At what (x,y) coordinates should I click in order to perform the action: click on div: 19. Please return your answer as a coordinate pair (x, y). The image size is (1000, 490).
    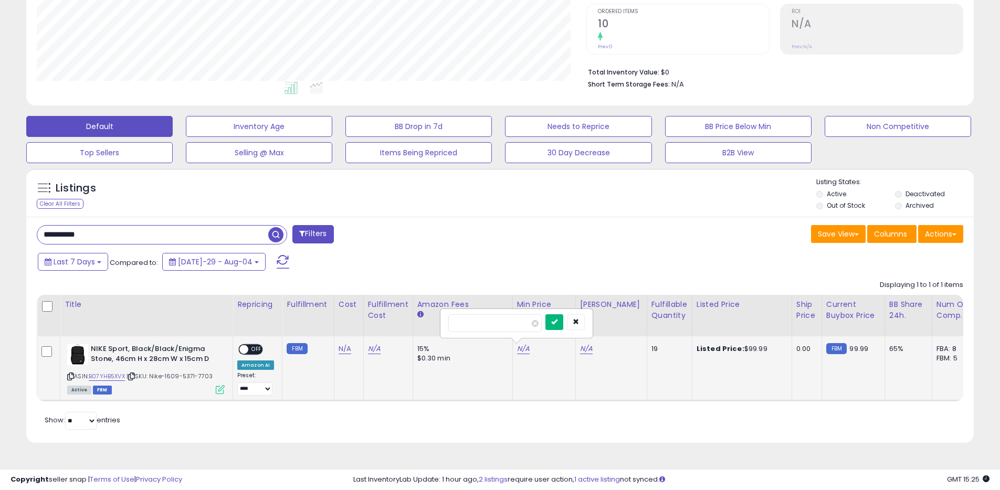
    Looking at the image, I should click on (668, 349).